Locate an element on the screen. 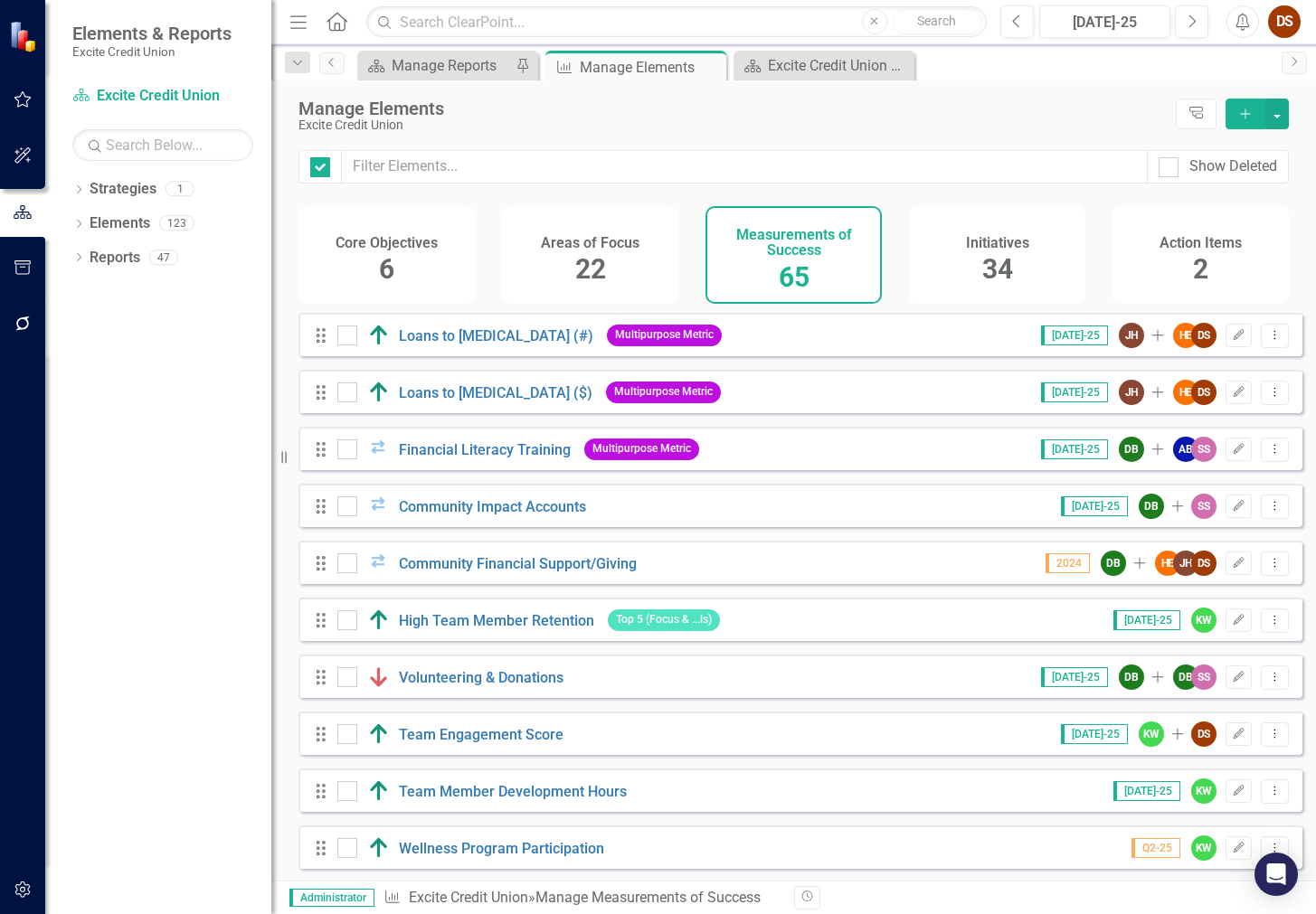 Image resolution: width=1316 pixels, height=914 pixels. a: Excite Credit Union Board Book is located at coordinates (824, 65).